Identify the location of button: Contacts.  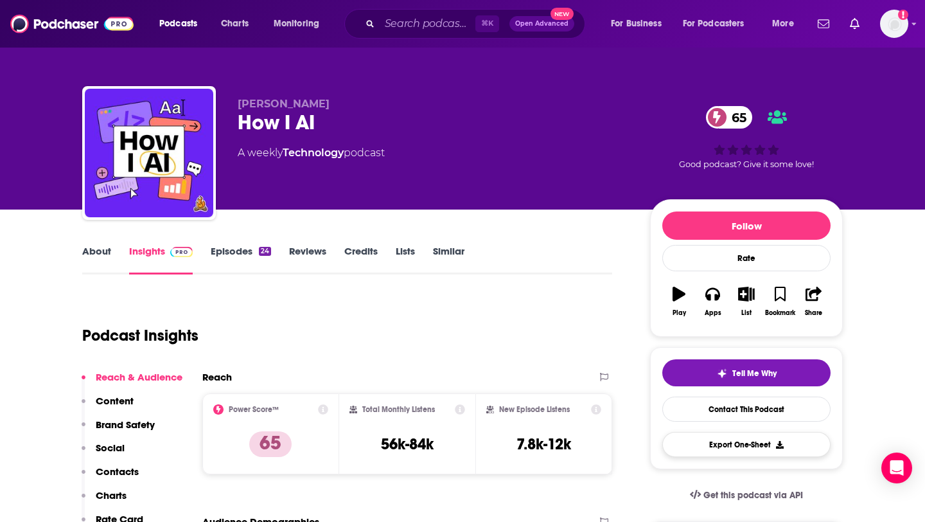
(110, 477).